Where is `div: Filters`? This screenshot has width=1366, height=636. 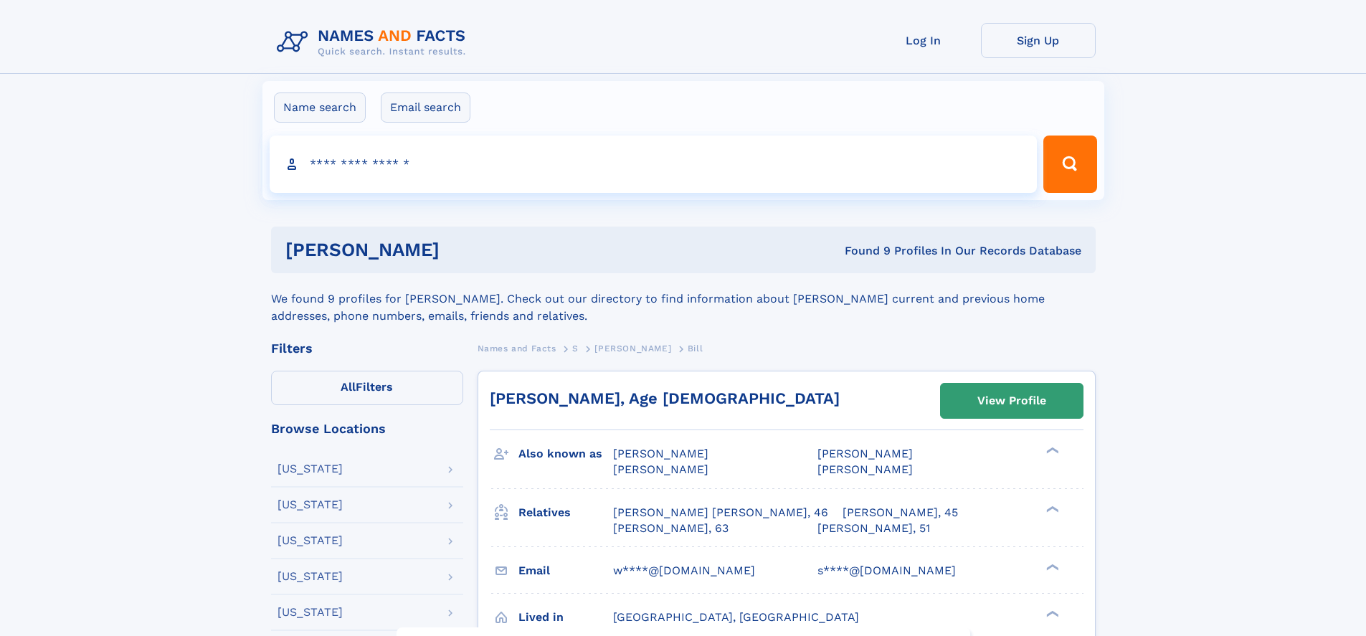 div: Filters is located at coordinates (367, 348).